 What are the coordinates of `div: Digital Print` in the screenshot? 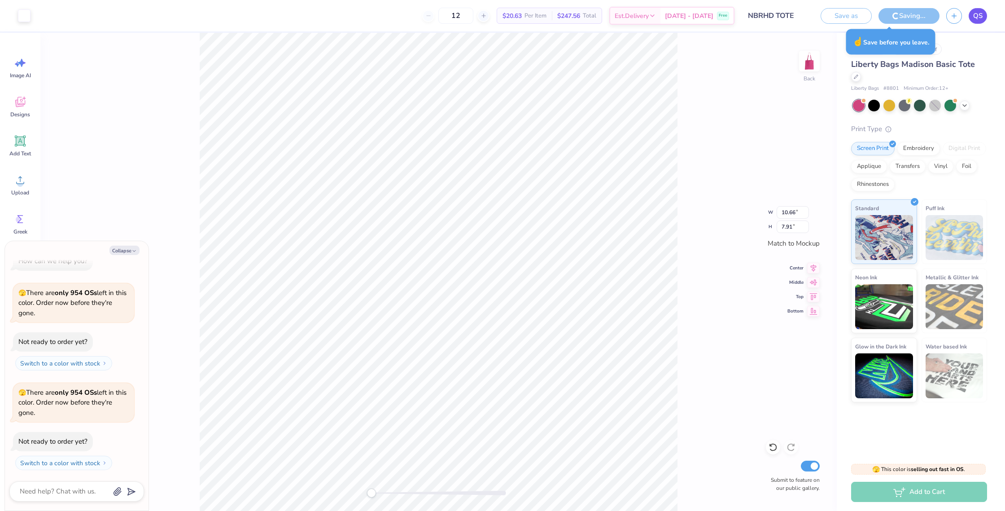 It's located at (964, 149).